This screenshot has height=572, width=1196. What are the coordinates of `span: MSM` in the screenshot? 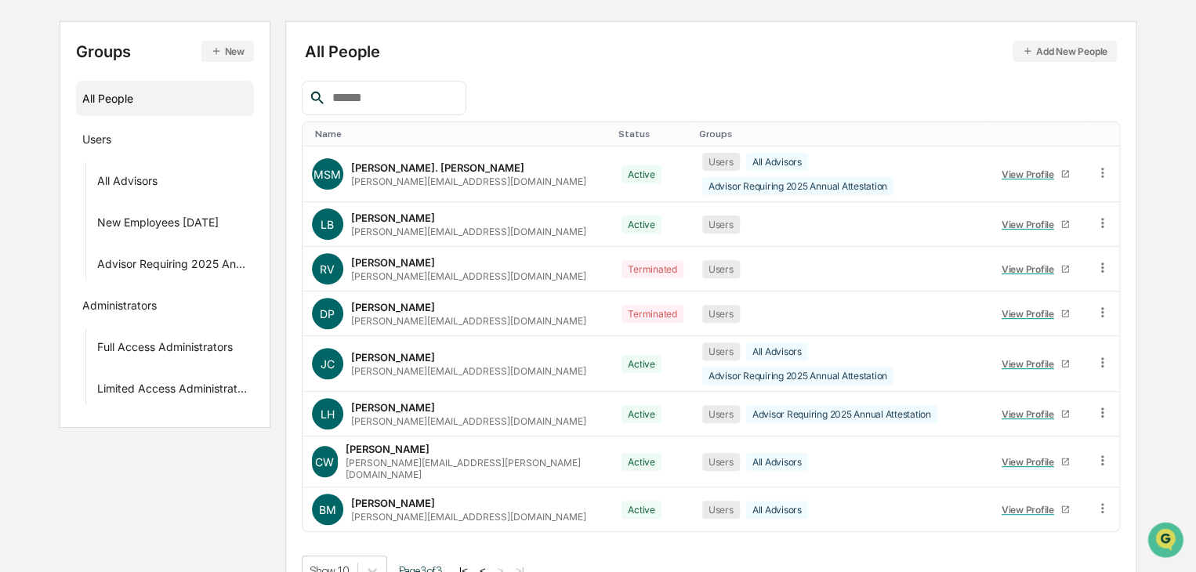 It's located at (327, 174).